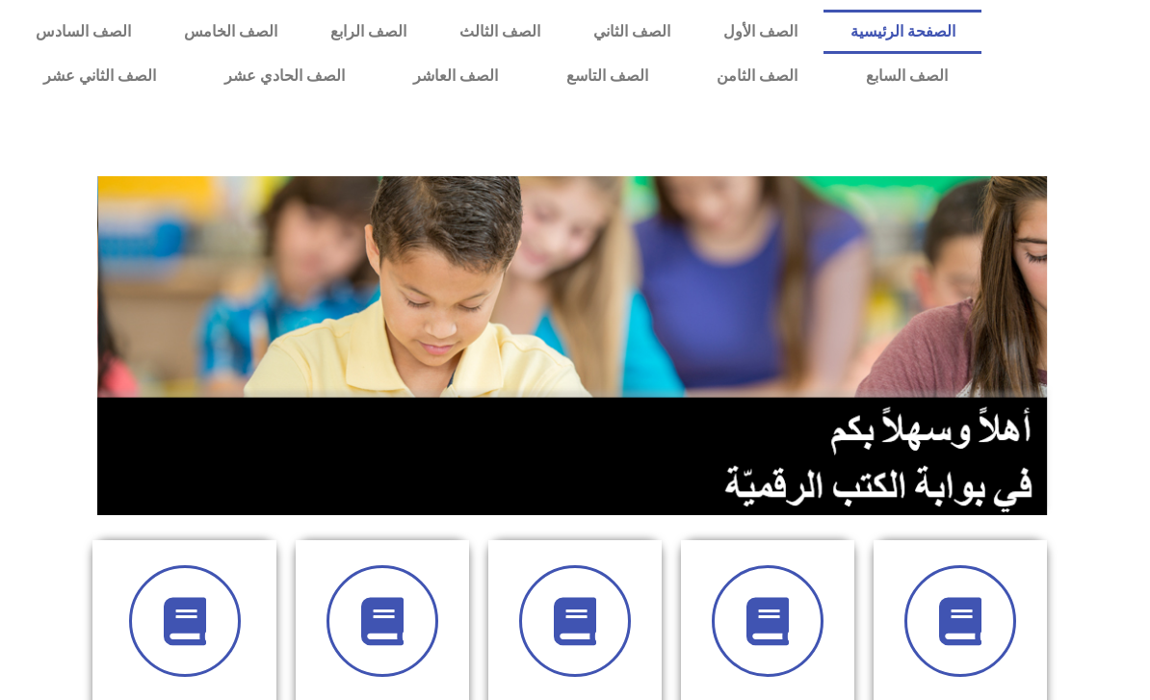  What do you see at coordinates (632, 32) in the screenshot?
I see `a: الصف الثاني` at bounding box center [632, 32].